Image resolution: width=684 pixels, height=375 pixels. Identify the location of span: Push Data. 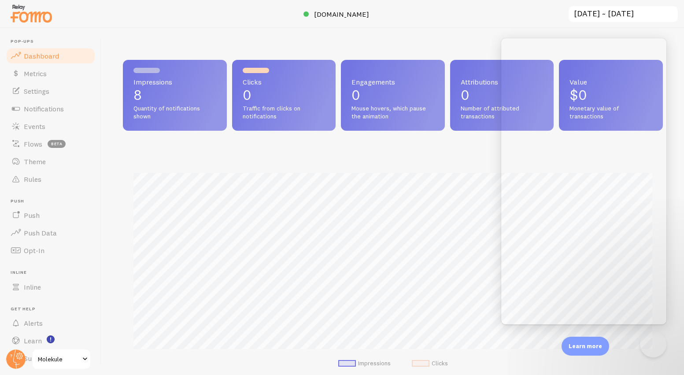
(40, 233).